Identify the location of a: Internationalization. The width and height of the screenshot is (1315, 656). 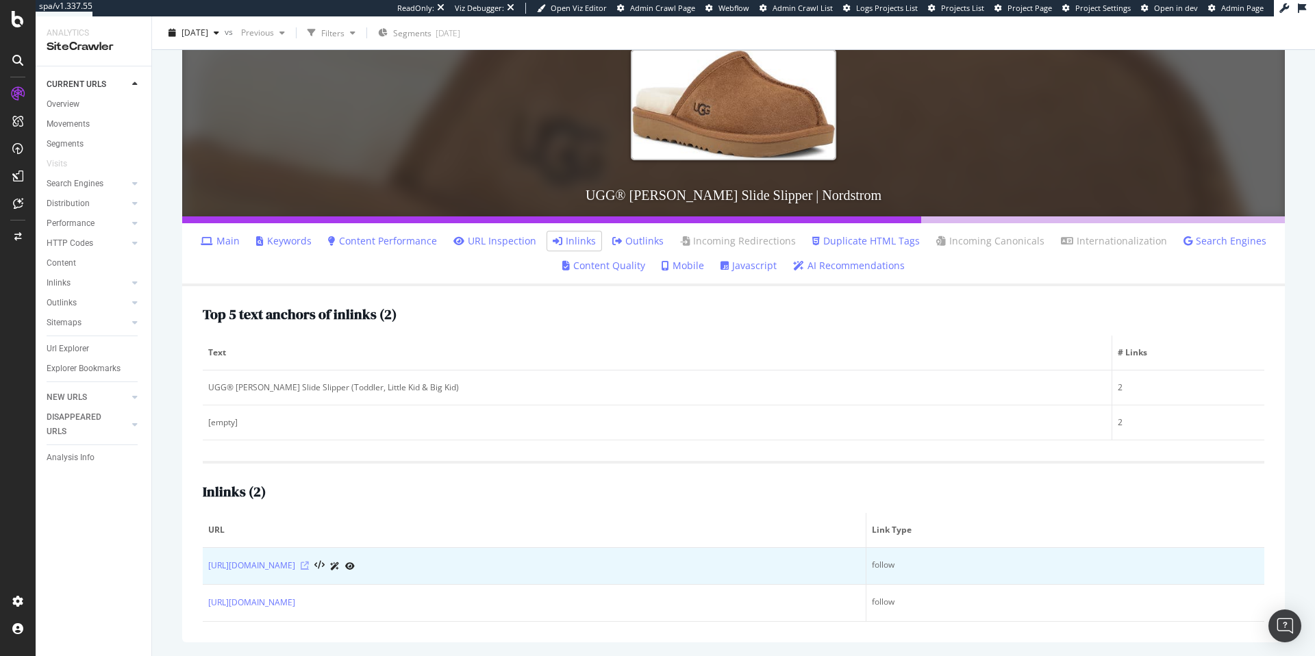
(1113, 241).